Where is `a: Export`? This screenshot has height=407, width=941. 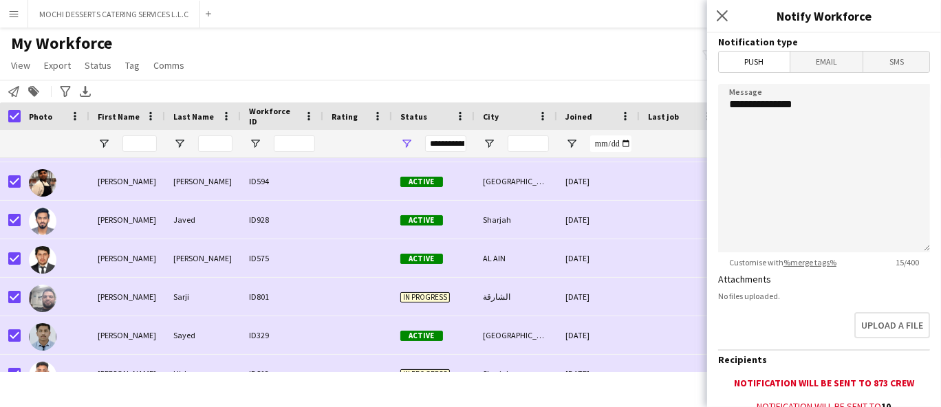 a: Export is located at coordinates (57, 65).